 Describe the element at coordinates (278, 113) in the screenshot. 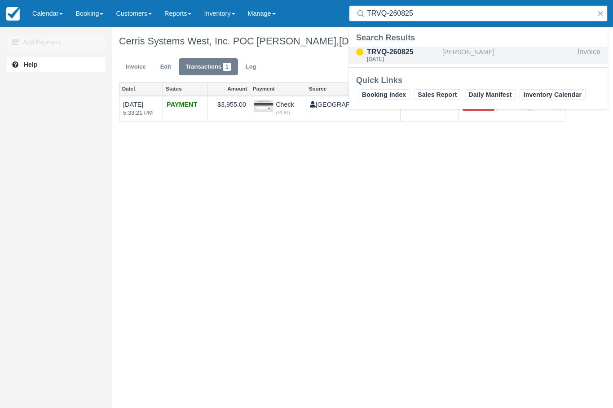

I see `em: (POS)` at that location.